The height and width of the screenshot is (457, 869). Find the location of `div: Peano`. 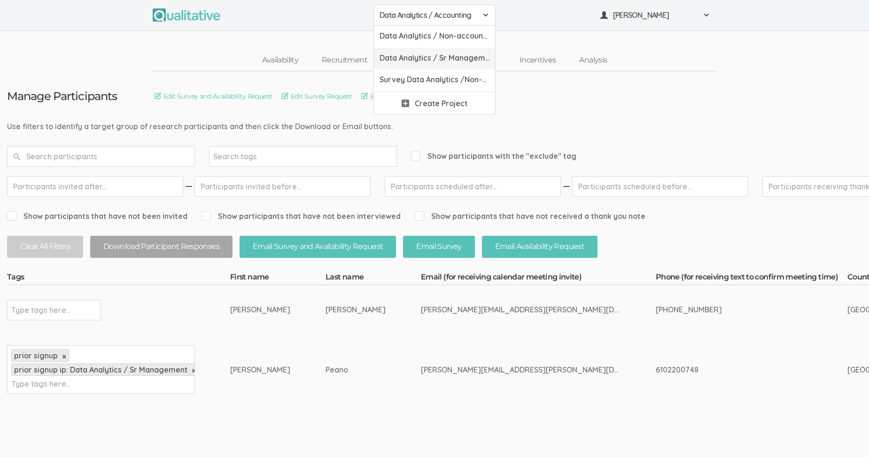

div: Peano is located at coordinates (355, 370).